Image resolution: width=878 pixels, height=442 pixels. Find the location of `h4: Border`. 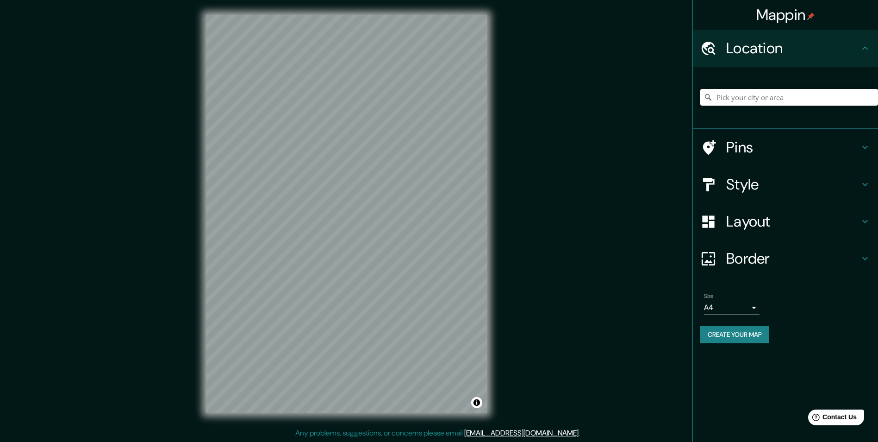

h4: Border is located at coordinates (793, 258).